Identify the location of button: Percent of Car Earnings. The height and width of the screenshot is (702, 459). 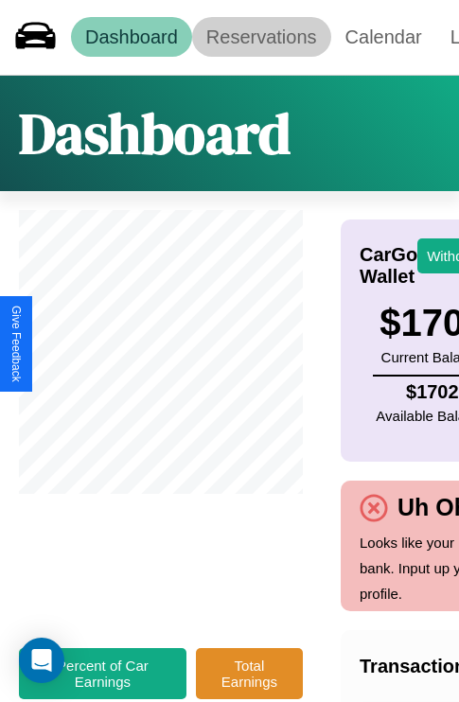
(102, 674).